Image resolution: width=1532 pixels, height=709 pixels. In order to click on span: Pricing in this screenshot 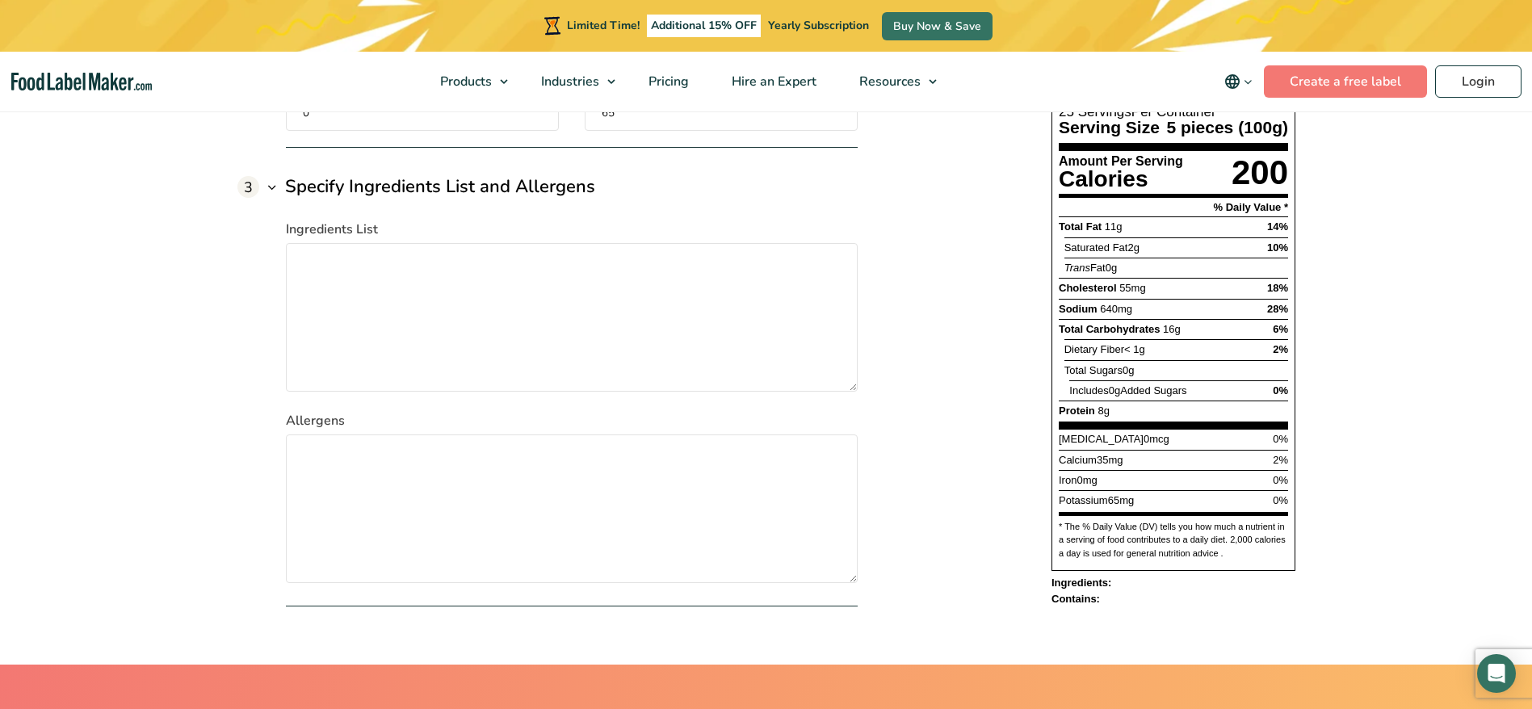, I will do `click(667, 82)`.